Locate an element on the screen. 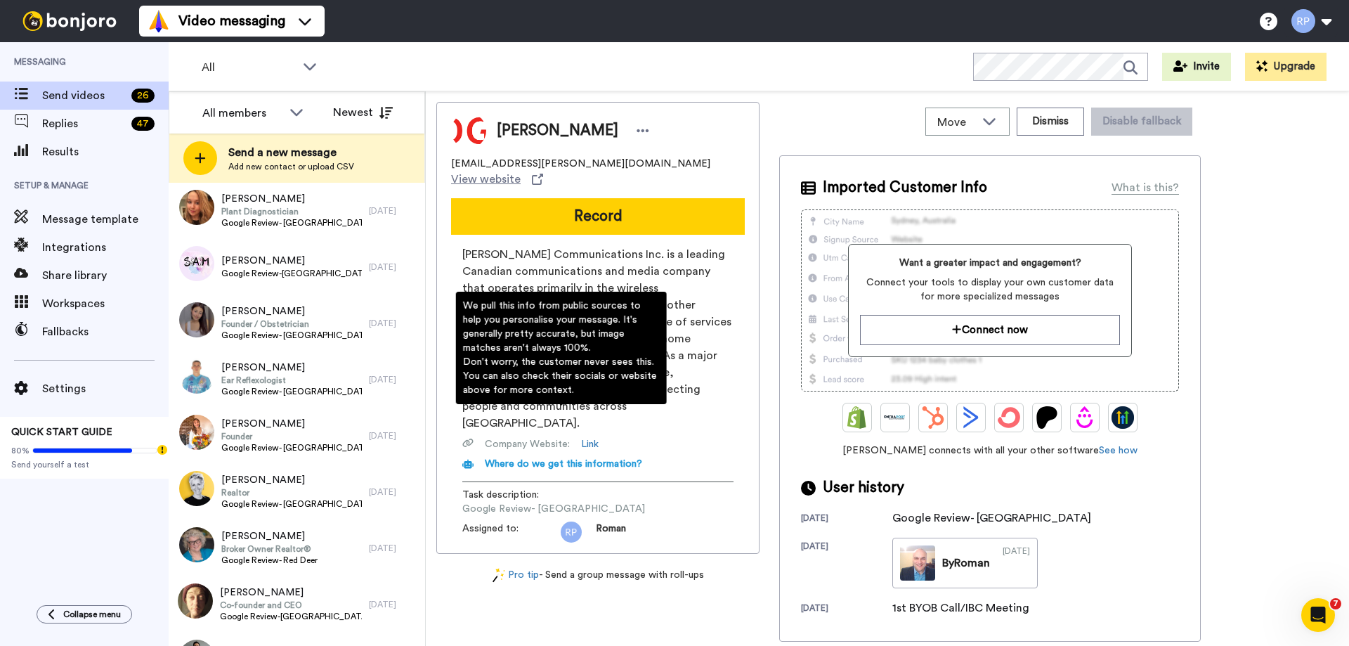 The width and height of the screenshot is (1349, 646). img: 6bc8d873-2c76-4463-a46b-88dcda55052f.jpg is located at coordinates (197, 432).